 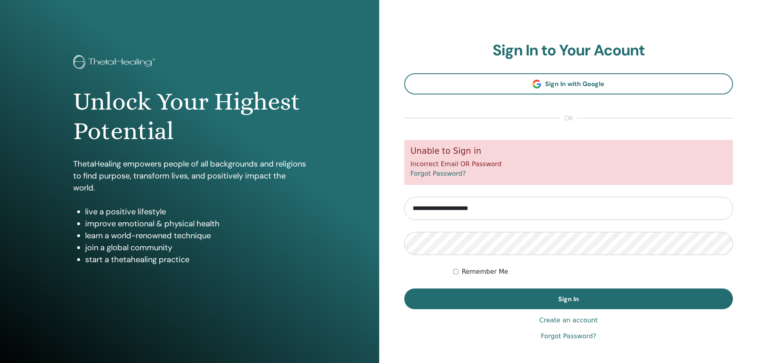 What do you see at coordinates (190, 176) in the screenshot?
I see `p: ThetaHealing empowers people of all backgrounds and religions to find purpose, transform lives, a...` at bounding box center [190, 176].